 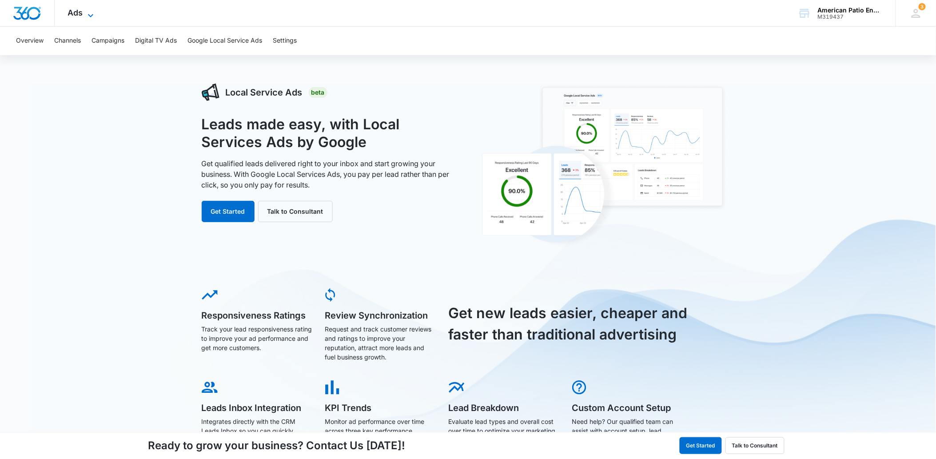 I want to click on h5: Review Synchronization, so click(x=381, y=315).